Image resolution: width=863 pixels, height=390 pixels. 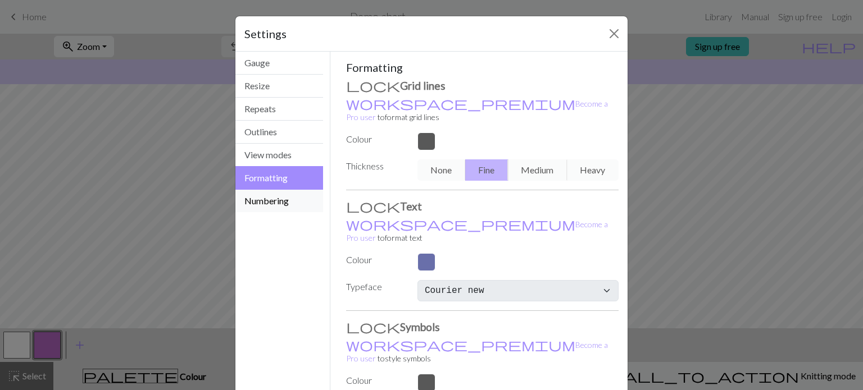 What do you see at coordinates (265, 34) in the screenshot?
I see `h5: Settings` at bounding box center [265, 34].